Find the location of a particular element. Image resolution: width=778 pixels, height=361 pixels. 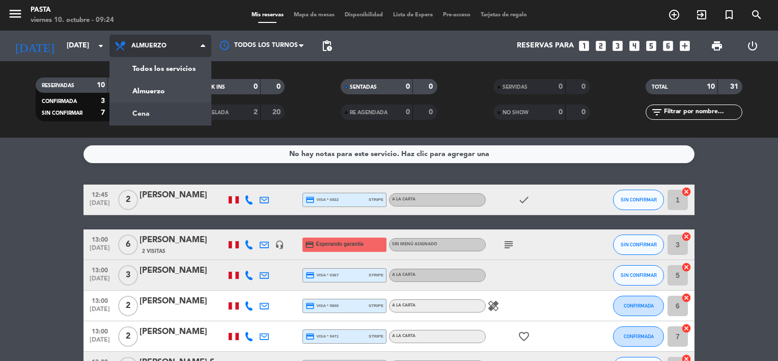

input: Filtrar por nombre... is located at coordinates (702, 112).